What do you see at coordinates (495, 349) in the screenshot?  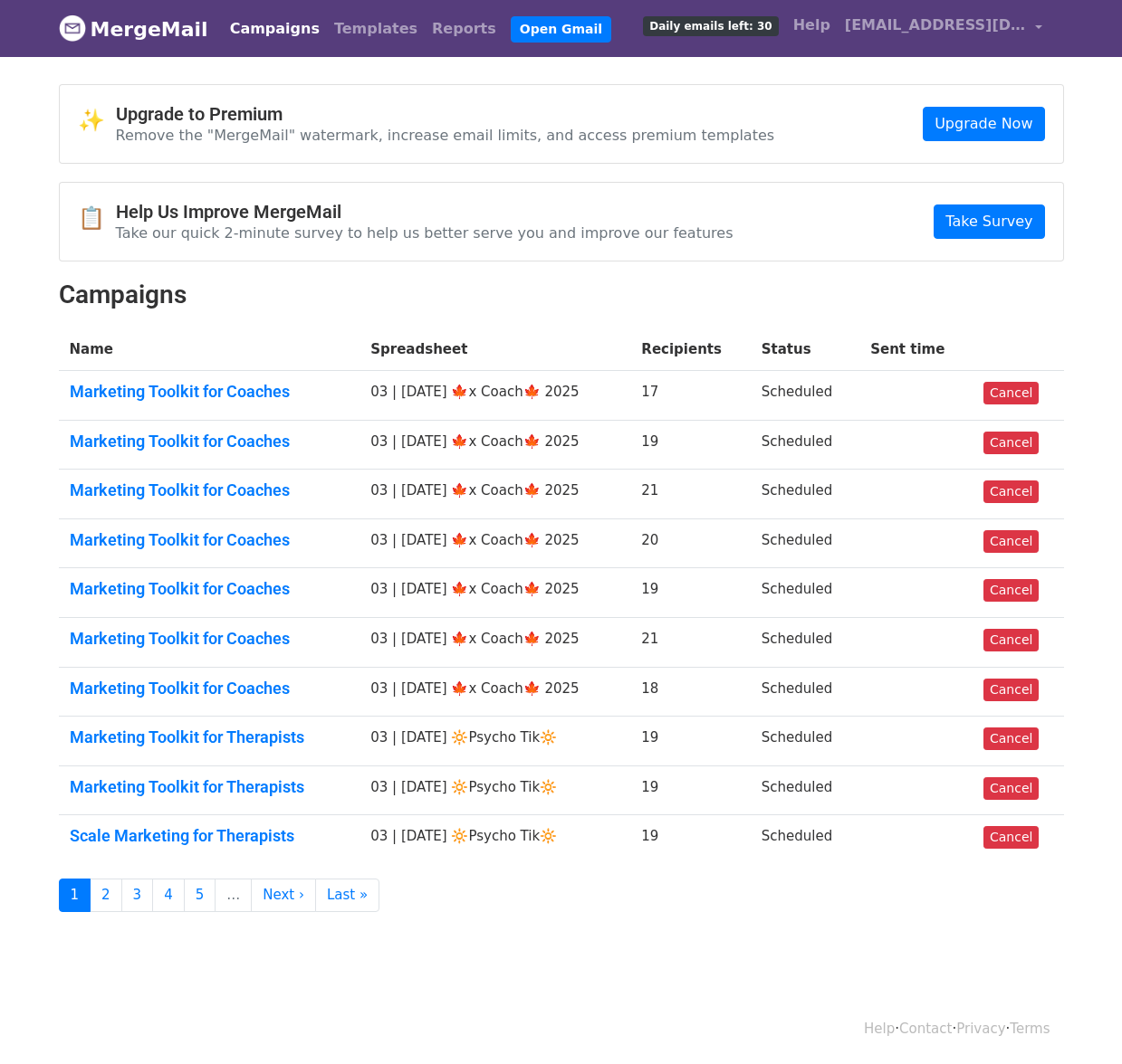 I see `th: Spreadsheet` at bounding box center [495, 349].